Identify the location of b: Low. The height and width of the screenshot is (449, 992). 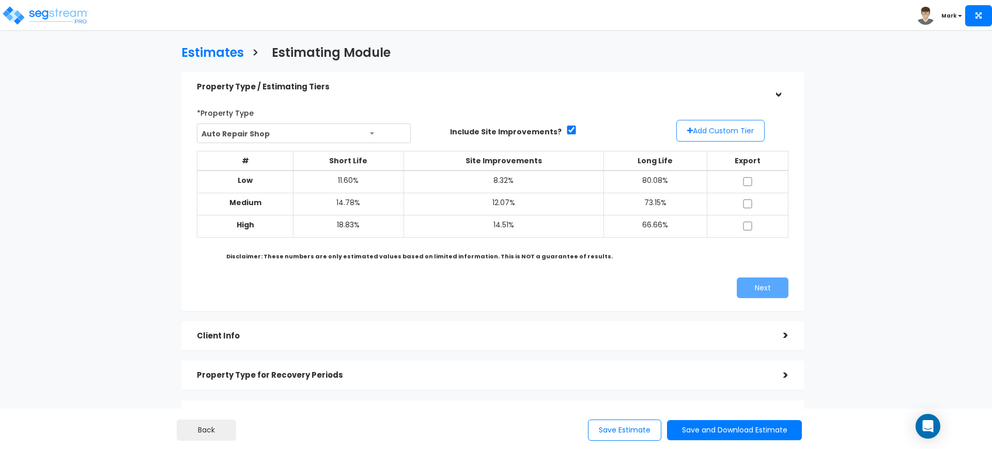
(245, 180).